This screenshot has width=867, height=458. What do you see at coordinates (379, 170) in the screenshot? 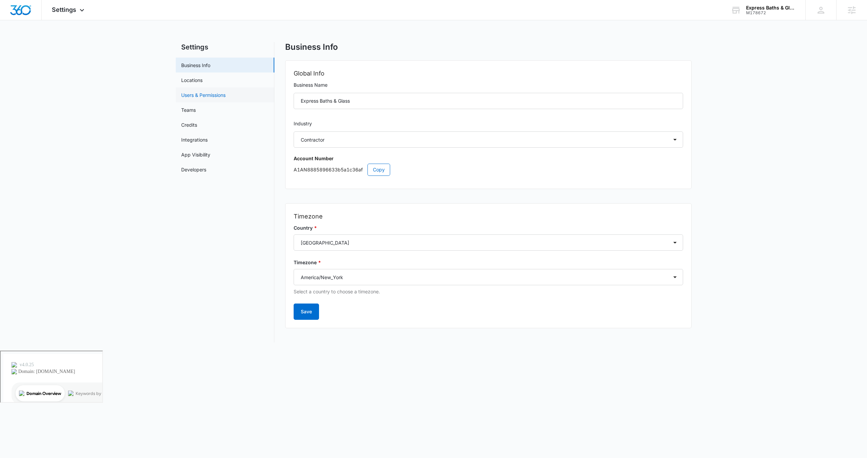
I see `button: Copy` at bounding box center [379, 170].